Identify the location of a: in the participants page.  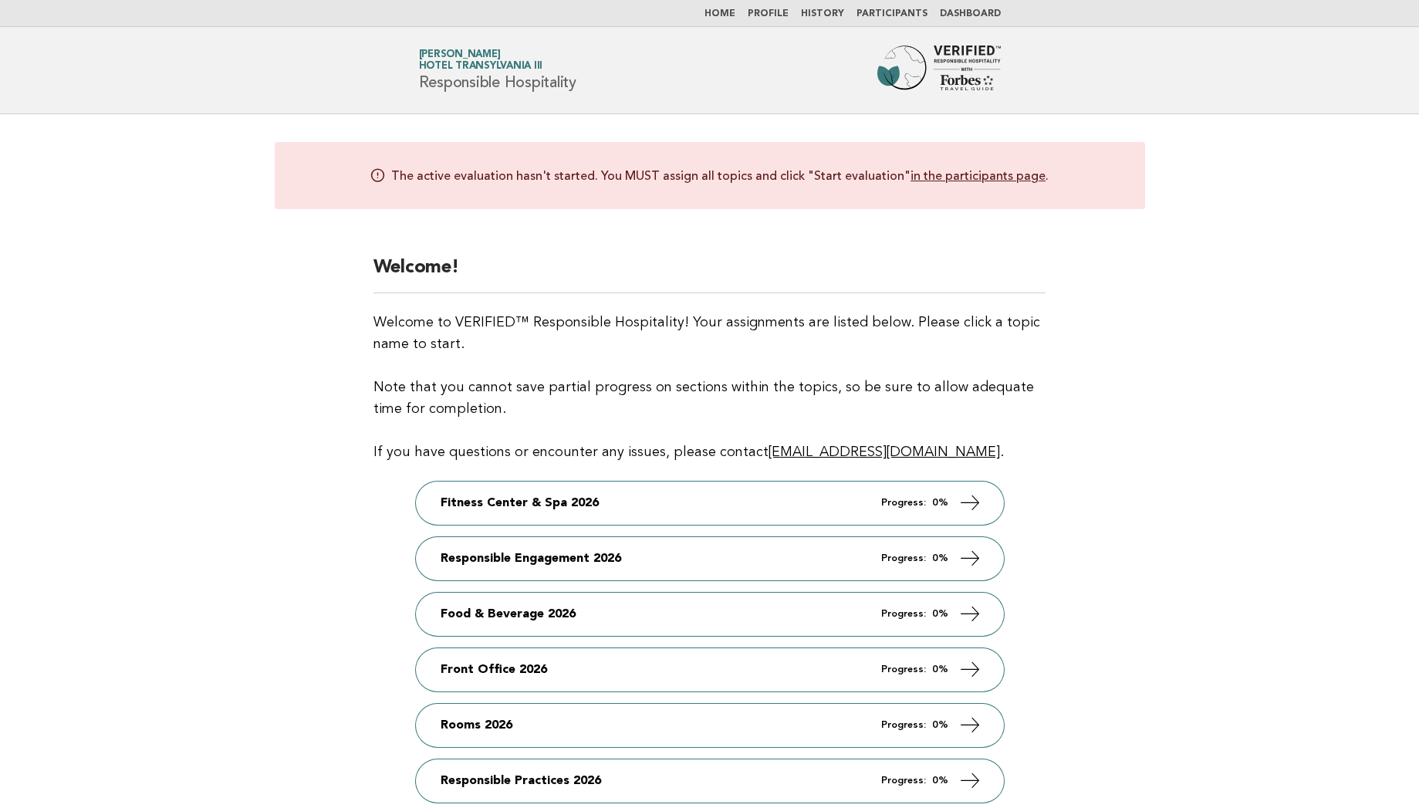
(978, 176).